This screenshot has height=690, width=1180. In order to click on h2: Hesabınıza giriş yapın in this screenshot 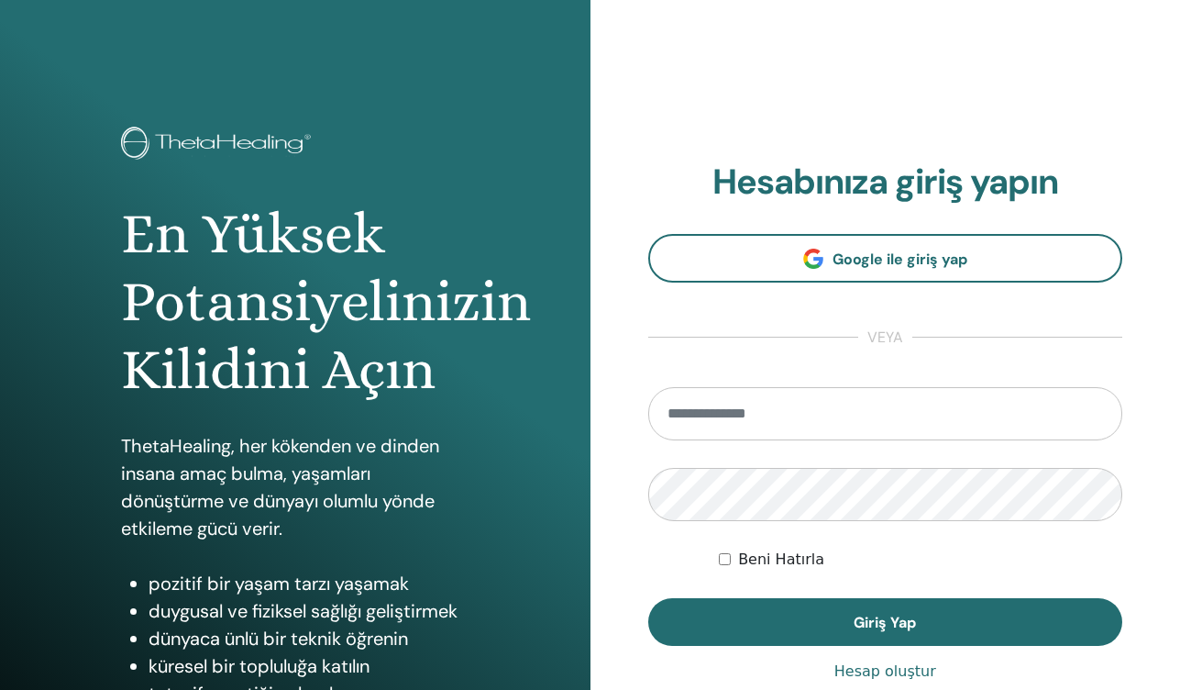, I will do `click(886, 182)`.